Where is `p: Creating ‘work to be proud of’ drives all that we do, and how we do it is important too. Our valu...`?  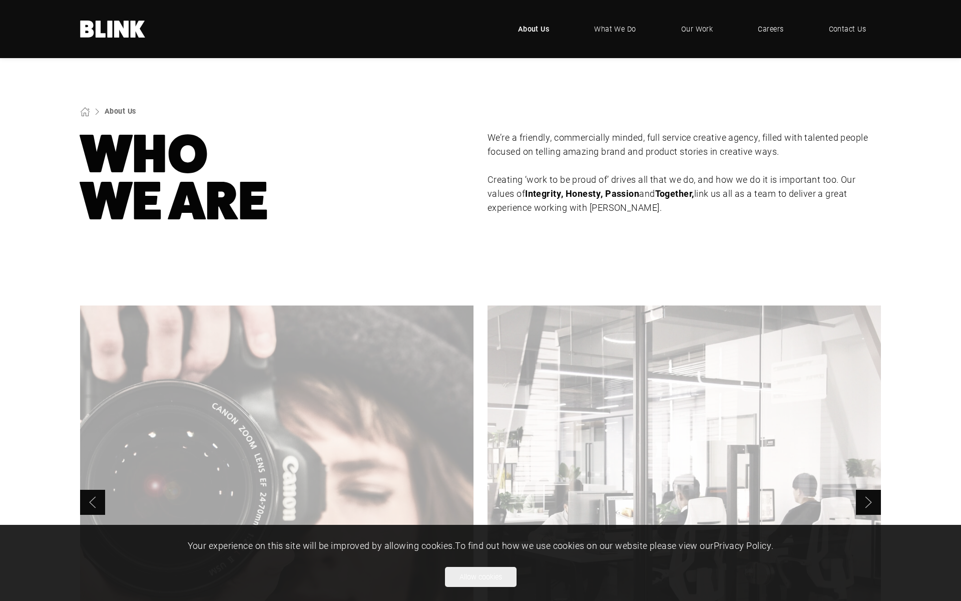 p: Creating ‘work to be proud of’ drives all that we do, and how we do it is important too. Our valu... is located at coordinates (684, 194).